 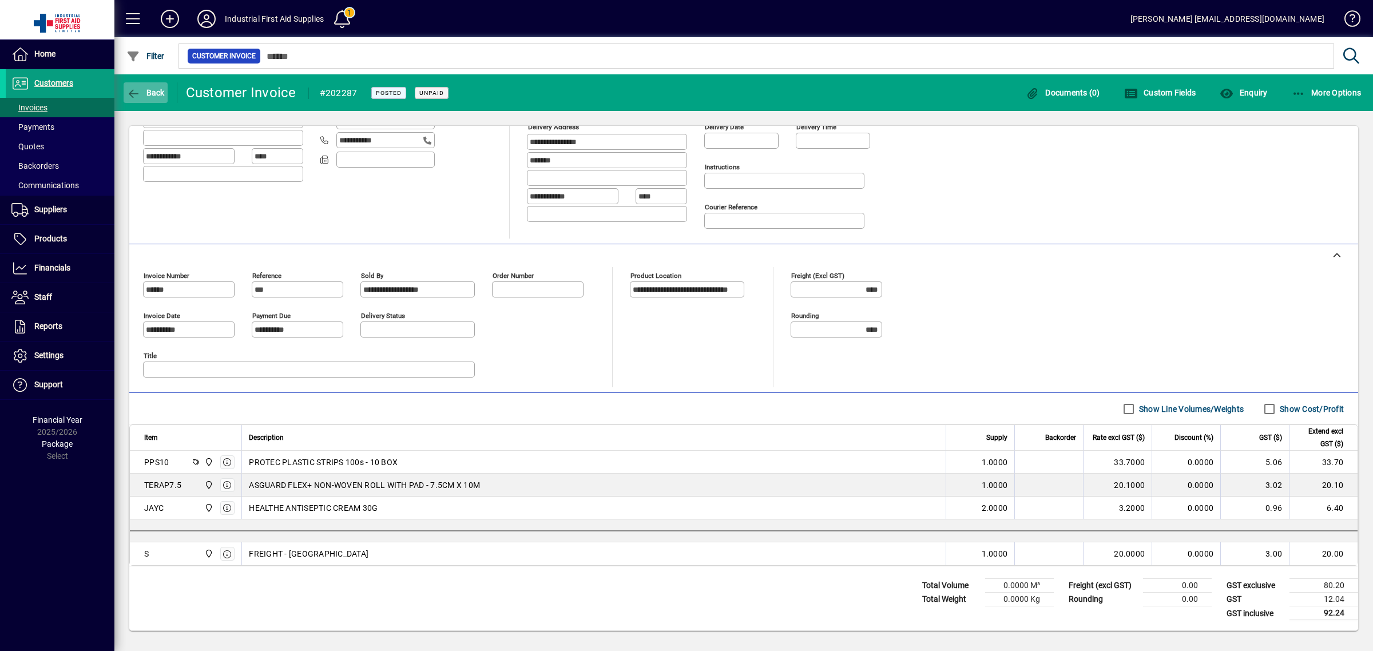 I want to click on app-page-header-button: Back, so click(x=146, y=93).